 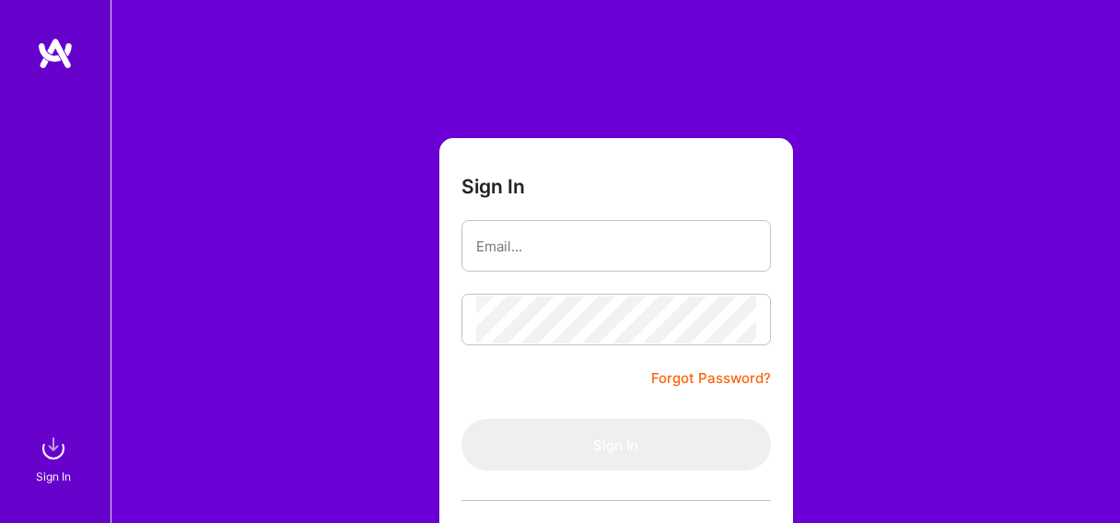 What do you see at coordinates (493, 186) in the screenshot?
I see `h3: Sign In` at bounding box center [493, 186].